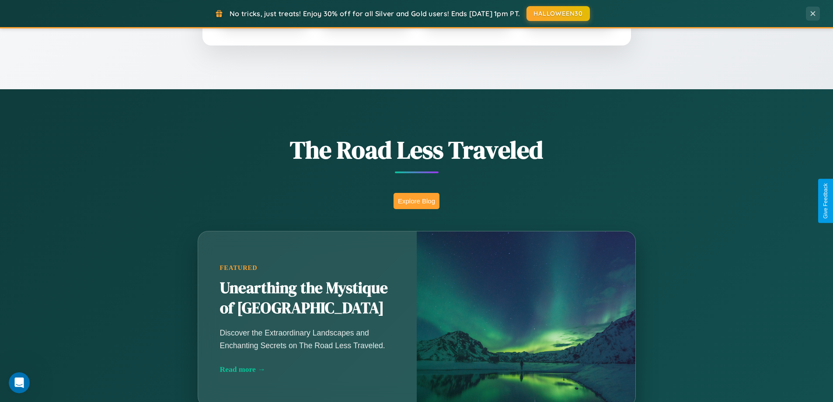 The width and height of the screenshot is (833, 402). Describe the element at coordinates (416, 201) in the screenshot. I see `button: Explore Blog` at that location.